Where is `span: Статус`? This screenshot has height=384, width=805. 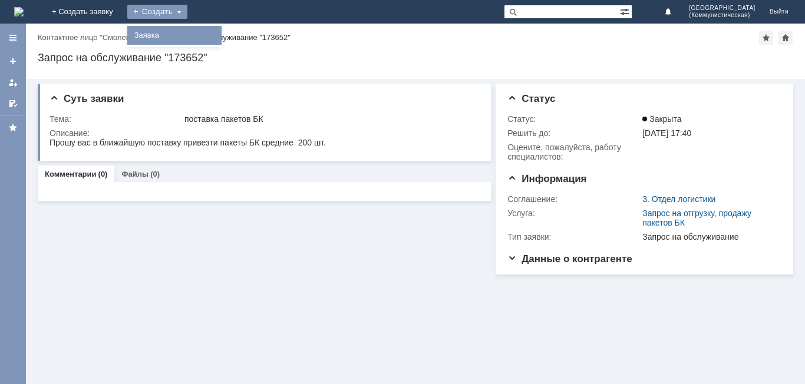 span: Статус is located at coordinates (531, 98).